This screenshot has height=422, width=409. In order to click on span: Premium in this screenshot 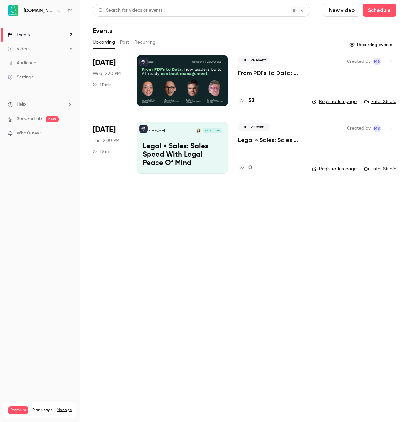, I will do `click(18, 410)`.